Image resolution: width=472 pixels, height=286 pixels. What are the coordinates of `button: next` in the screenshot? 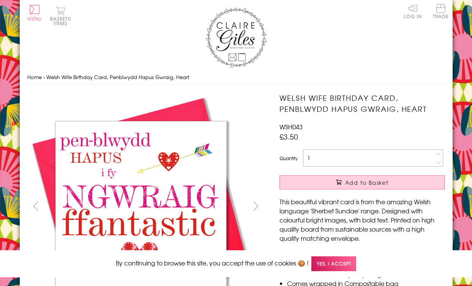 It's located at (256, 206).